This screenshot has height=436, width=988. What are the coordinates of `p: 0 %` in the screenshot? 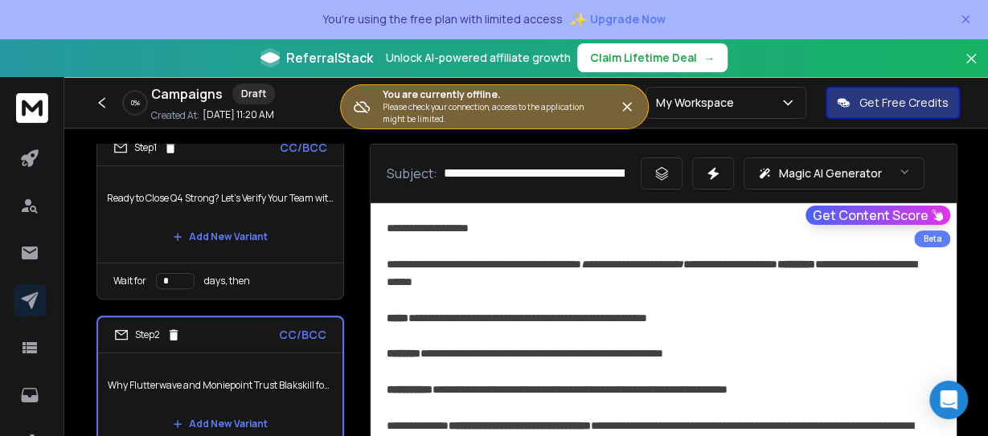 It's located at (135, 103).